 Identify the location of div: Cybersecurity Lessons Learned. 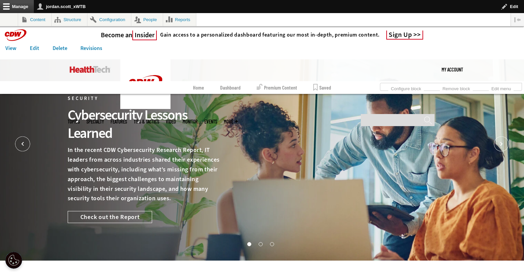
(145, 124).